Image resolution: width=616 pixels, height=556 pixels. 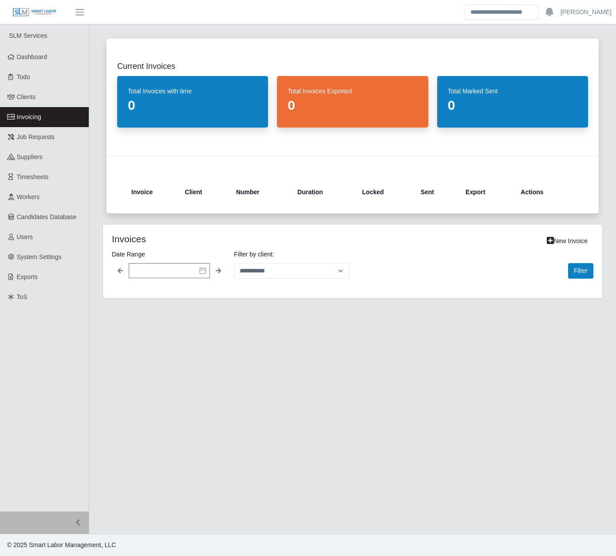 I want to click on span: ToS, so click(x=22, y=297).